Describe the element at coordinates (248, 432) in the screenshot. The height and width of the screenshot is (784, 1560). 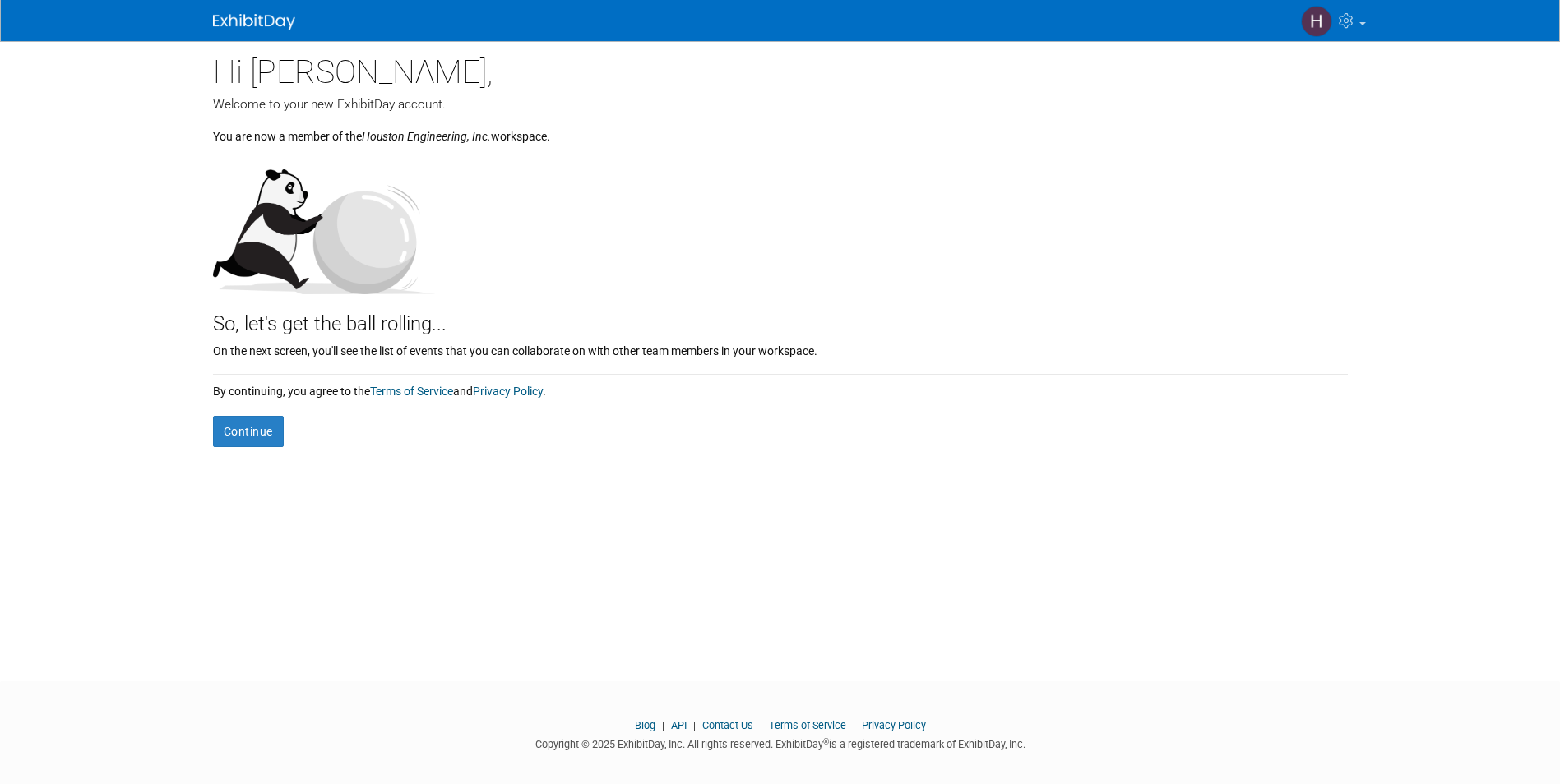
I see `button: Continue` at that location.